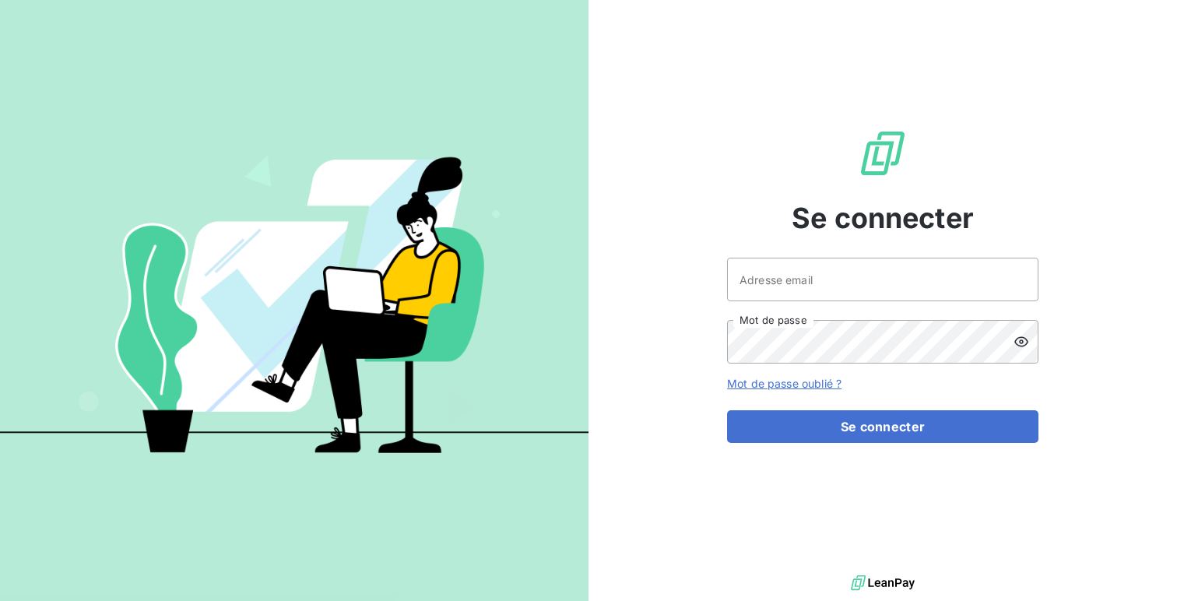 The height and width of the screenshot is (601, 1177). Describe the element at coordinates (882, 583) in the screenshot. I see `img: logo` at that location.